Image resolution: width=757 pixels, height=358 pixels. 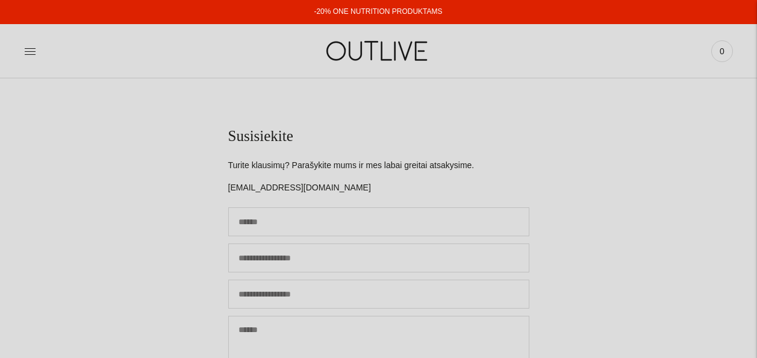 I want to click on p: Turite klausimų? Parašykite mums ir mes labai greitai atsakysime., so click(x=379, y=166).